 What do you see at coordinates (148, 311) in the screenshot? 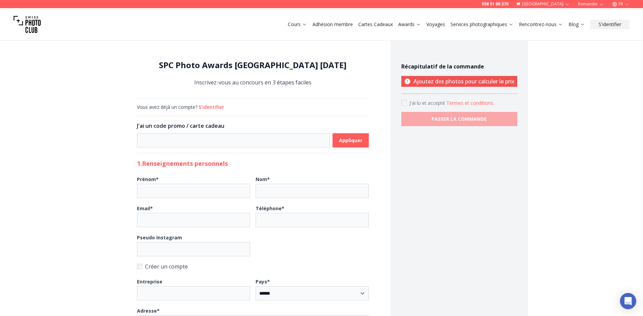
I see `b: Adresse *` at bounding box center [148, 311].